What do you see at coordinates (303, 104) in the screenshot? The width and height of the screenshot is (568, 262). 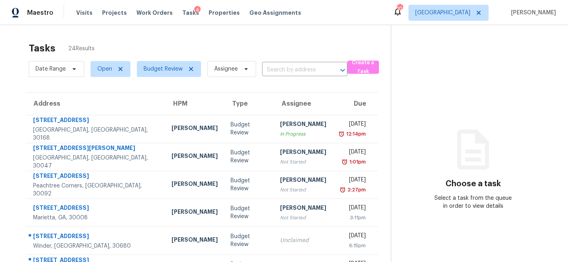 I see `th: Assignee` at bounding box center [303, 104].